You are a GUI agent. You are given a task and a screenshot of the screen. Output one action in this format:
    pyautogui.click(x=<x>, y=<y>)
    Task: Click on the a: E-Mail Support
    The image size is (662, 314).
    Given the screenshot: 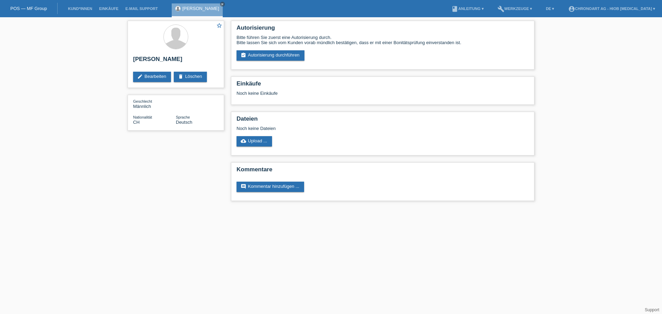 What is the action you would take?
    pyautogui.click(x=142, y=9)
    